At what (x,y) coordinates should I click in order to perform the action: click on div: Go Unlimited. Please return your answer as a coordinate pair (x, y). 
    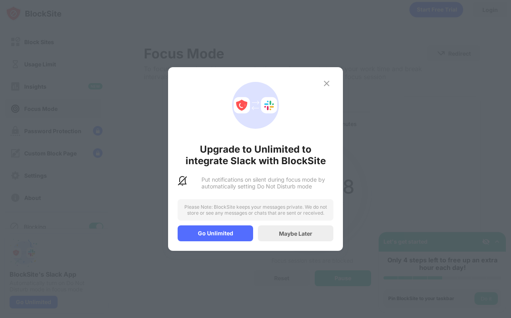
    Looking at the image, I should click on (216, 233).